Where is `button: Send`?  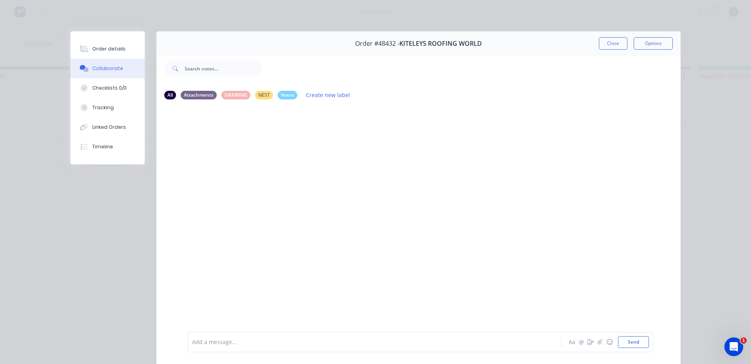
button: Send is located at coordinates (633, 342).